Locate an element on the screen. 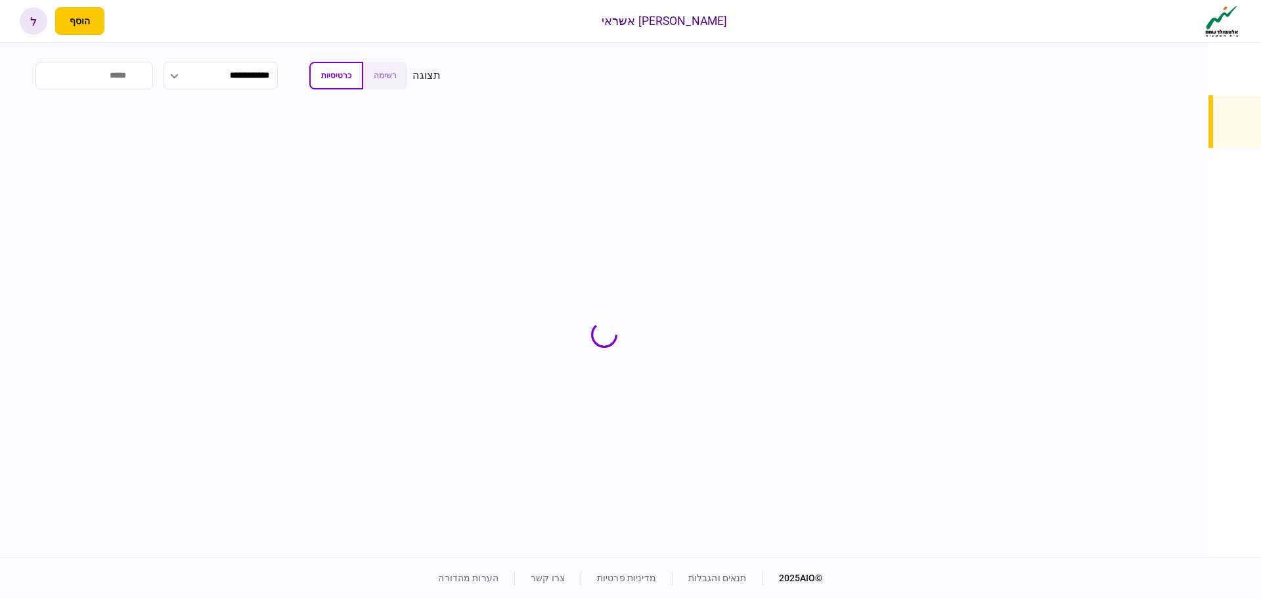 Image resolution: width=1261 pixels, height=599 pixels. img: client company logo is located at coordinates (1222, 21).